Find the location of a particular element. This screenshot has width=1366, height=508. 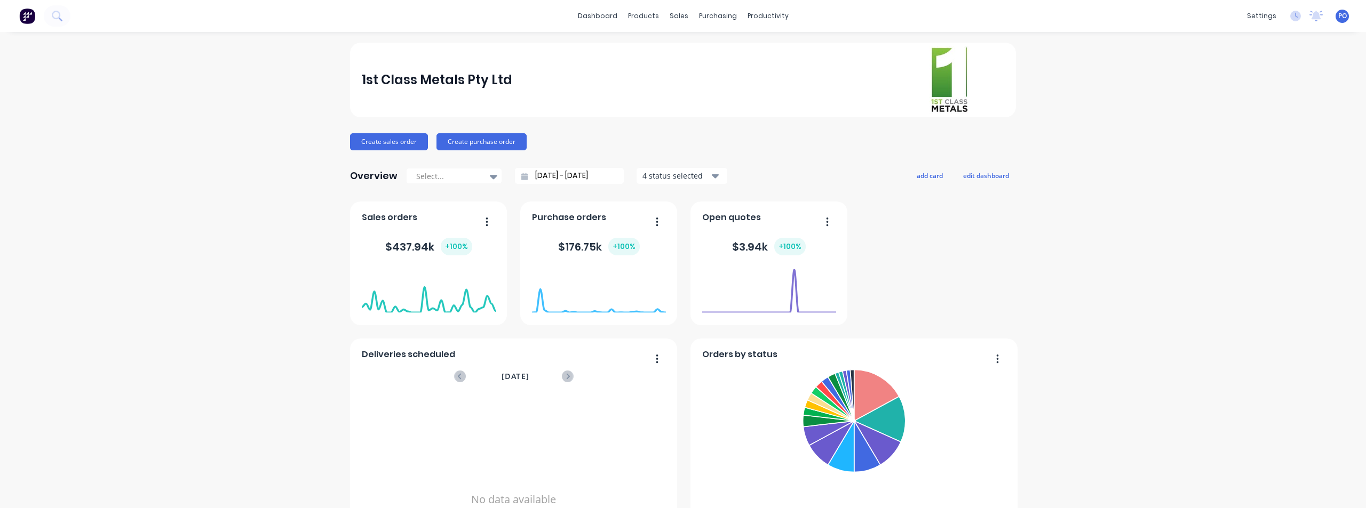

div: productivity is located at coordinates (768, 16).